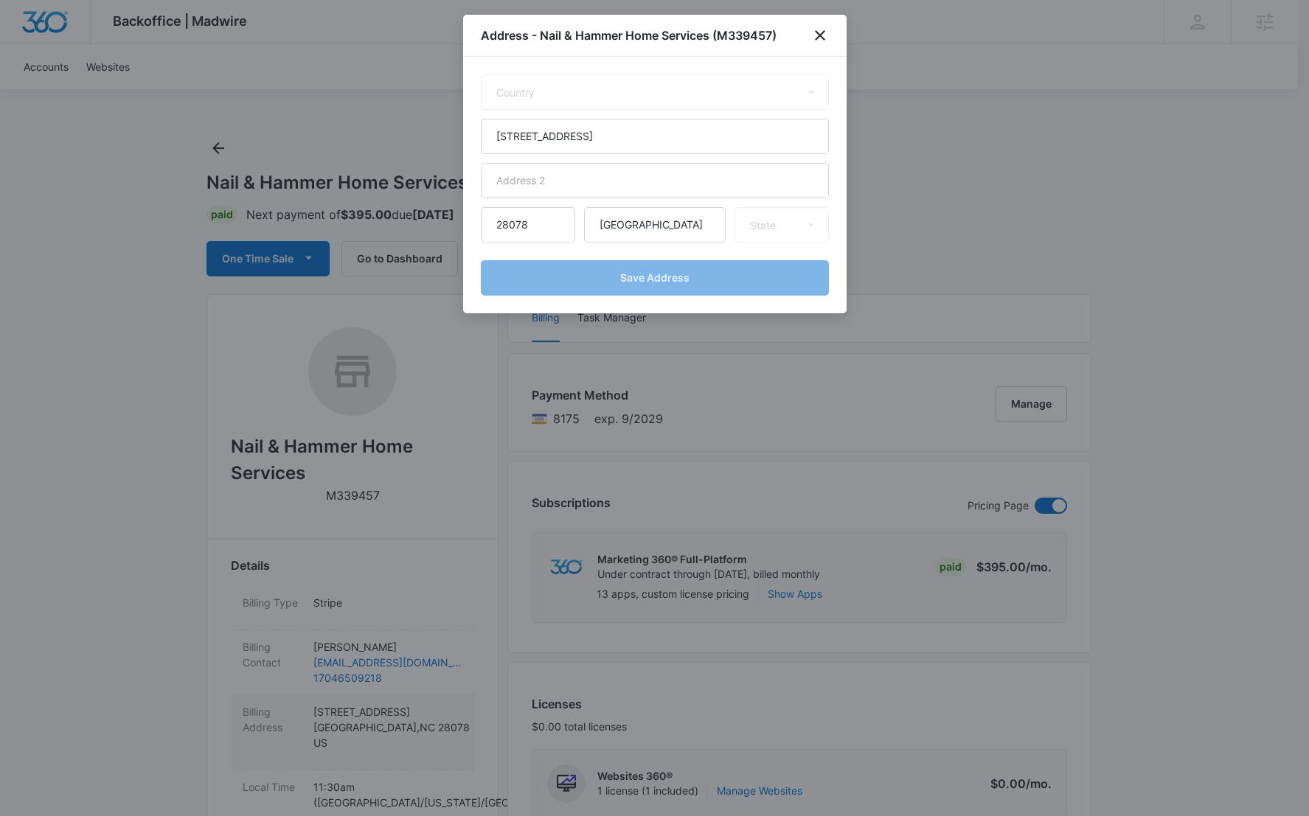 Image resolution: width=1309 pixels, height=816 pixels. Describe the element at coordinates (655, 136) in the screenshot. I see `input: Address 1` at that location.